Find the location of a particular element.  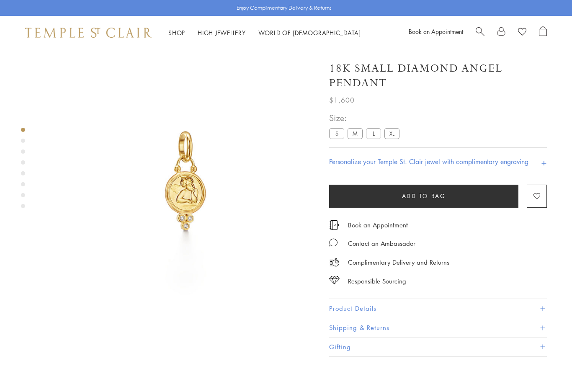

img: MessageIcon-01_2.svg is located at coordinates (333, 242).